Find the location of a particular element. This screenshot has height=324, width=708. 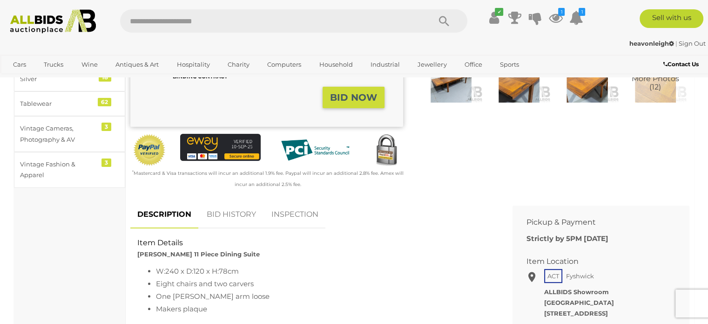

a: Tablewear 62 is located at coordinates (69, 103).